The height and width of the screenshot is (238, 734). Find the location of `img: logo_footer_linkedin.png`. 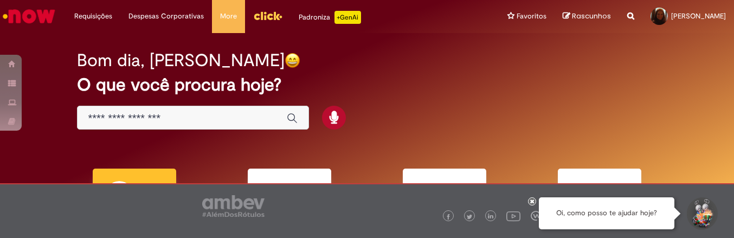

img: logo_footer_linkedin.png is located at coordinates (491, 217).